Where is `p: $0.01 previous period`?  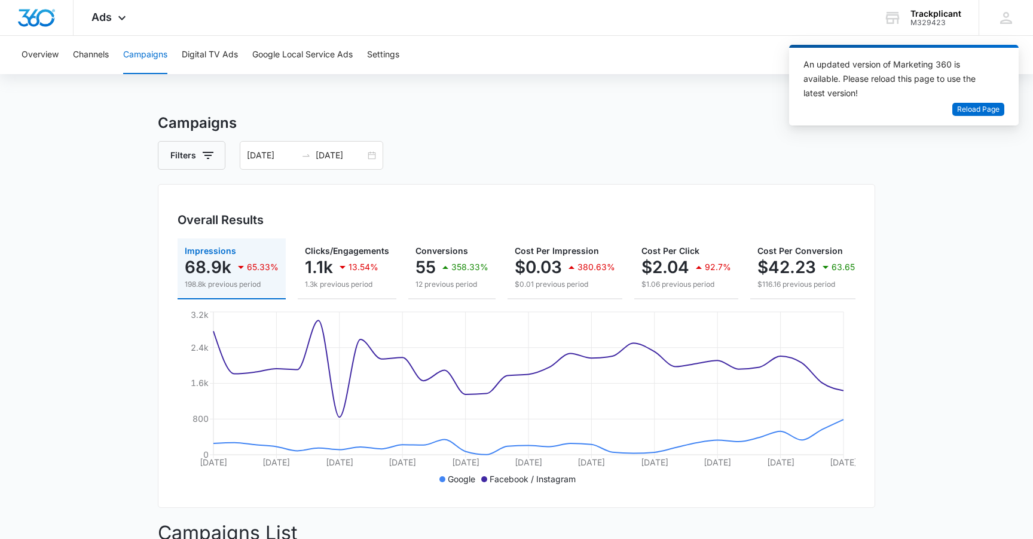 p: $0.01 previous period is located at coordinates (565, 284).